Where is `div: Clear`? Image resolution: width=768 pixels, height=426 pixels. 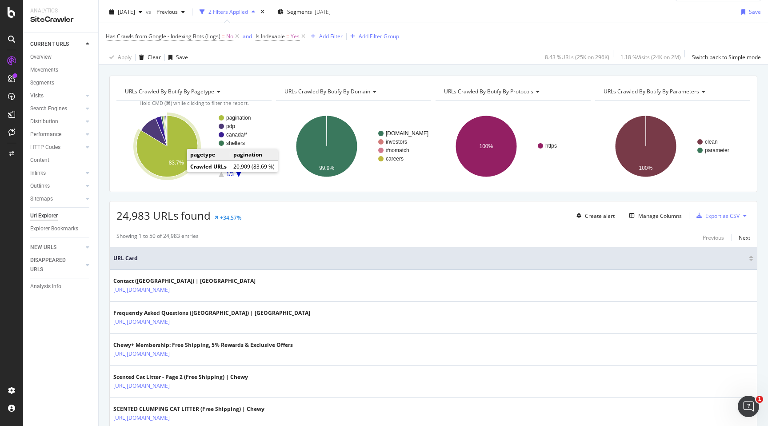
div: Clear is located at coordinates (154, 57).